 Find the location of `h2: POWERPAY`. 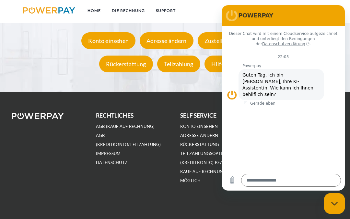

h2: POWERPAY is located at coordinates (71, 10).